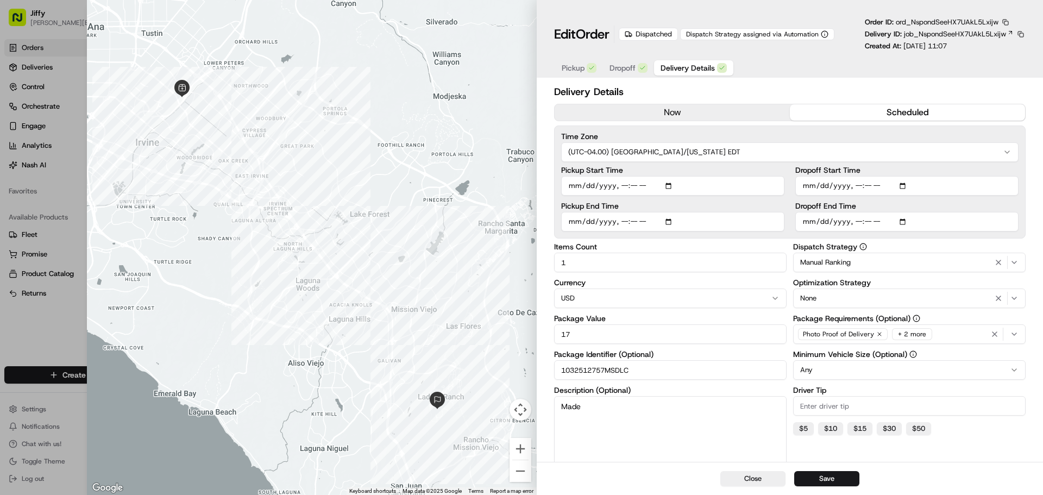  Describe the element at coordinates (672, 112) in the screenshot. I see `button: now` at that location.